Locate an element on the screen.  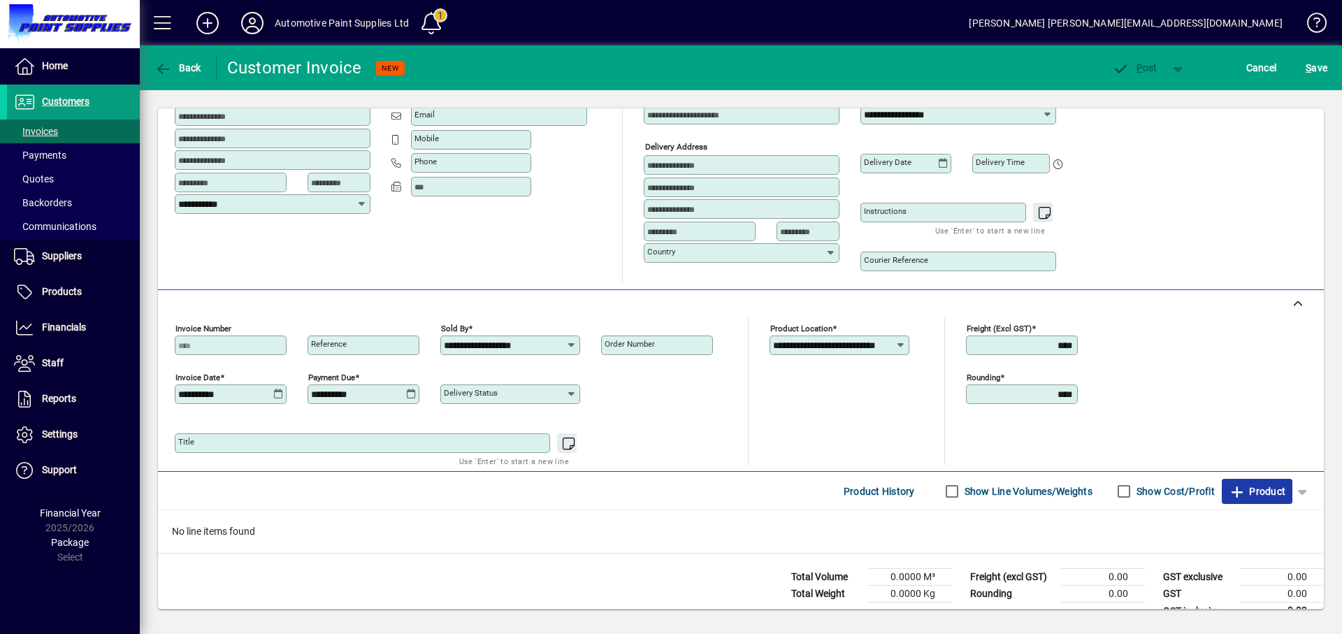
span: Financials is located at coordinates (64, 327).